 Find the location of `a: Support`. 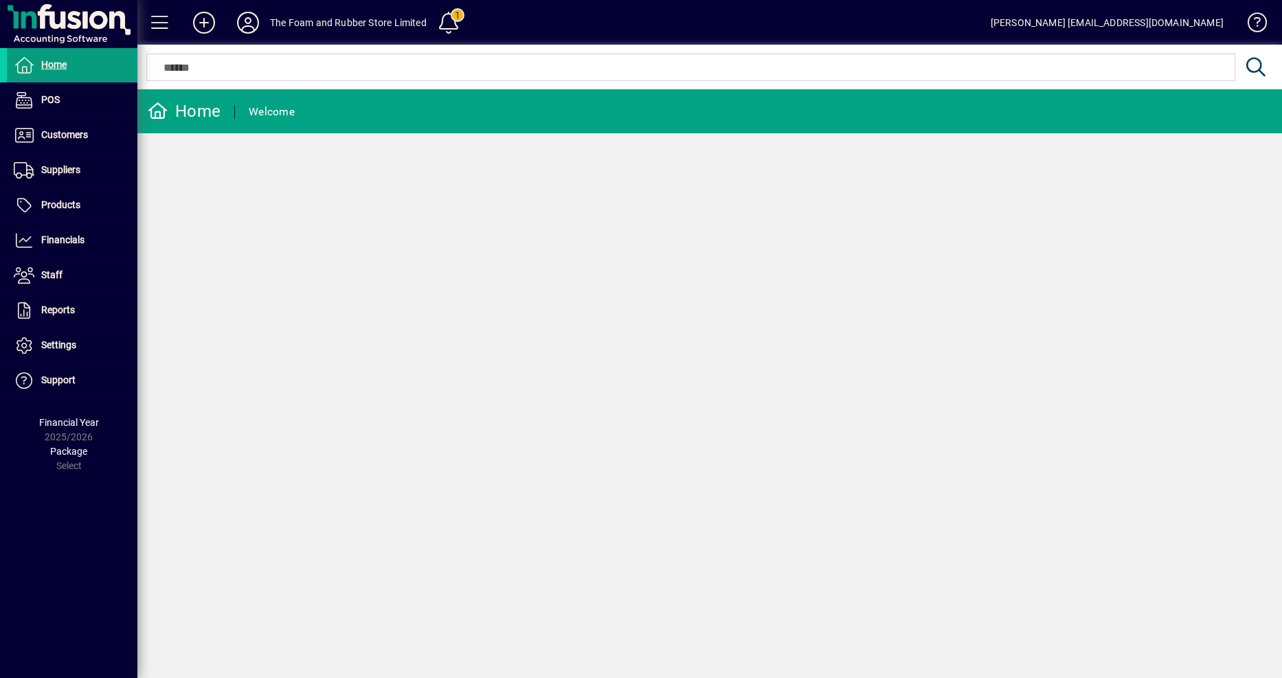

a: Support is located at coordinates (72, 381).